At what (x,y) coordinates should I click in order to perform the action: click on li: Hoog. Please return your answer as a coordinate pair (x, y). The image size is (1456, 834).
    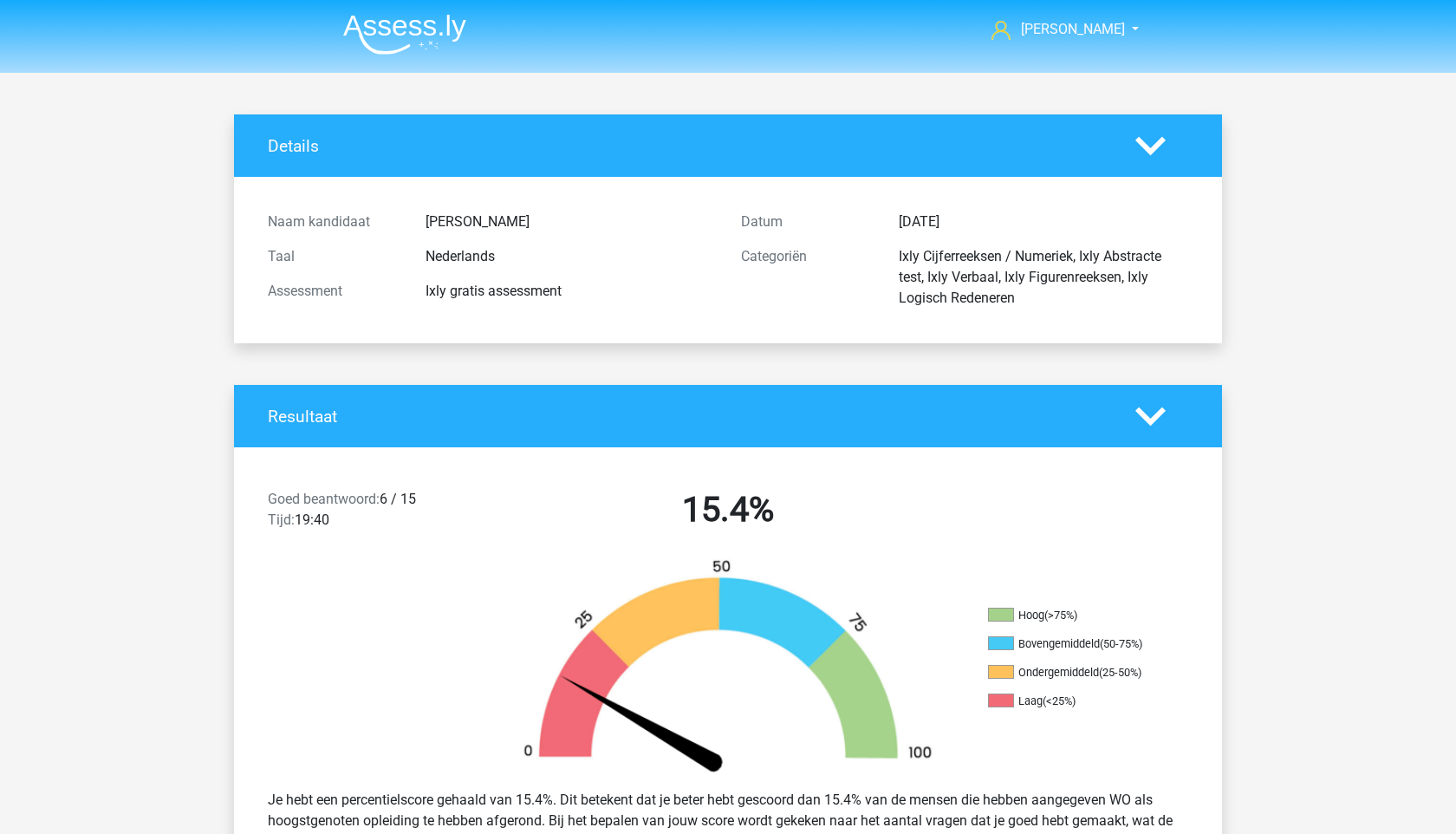
    Looking at the image, I should click on (1075, 616).